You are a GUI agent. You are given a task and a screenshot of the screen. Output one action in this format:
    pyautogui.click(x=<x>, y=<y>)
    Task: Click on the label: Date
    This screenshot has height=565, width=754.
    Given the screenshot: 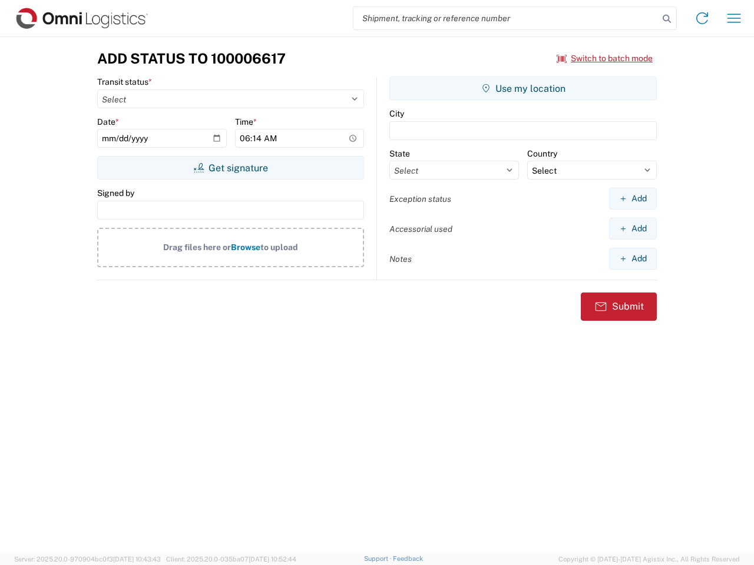 What is the action you would take?
    pyautogui.click(x=108, y=122)
    